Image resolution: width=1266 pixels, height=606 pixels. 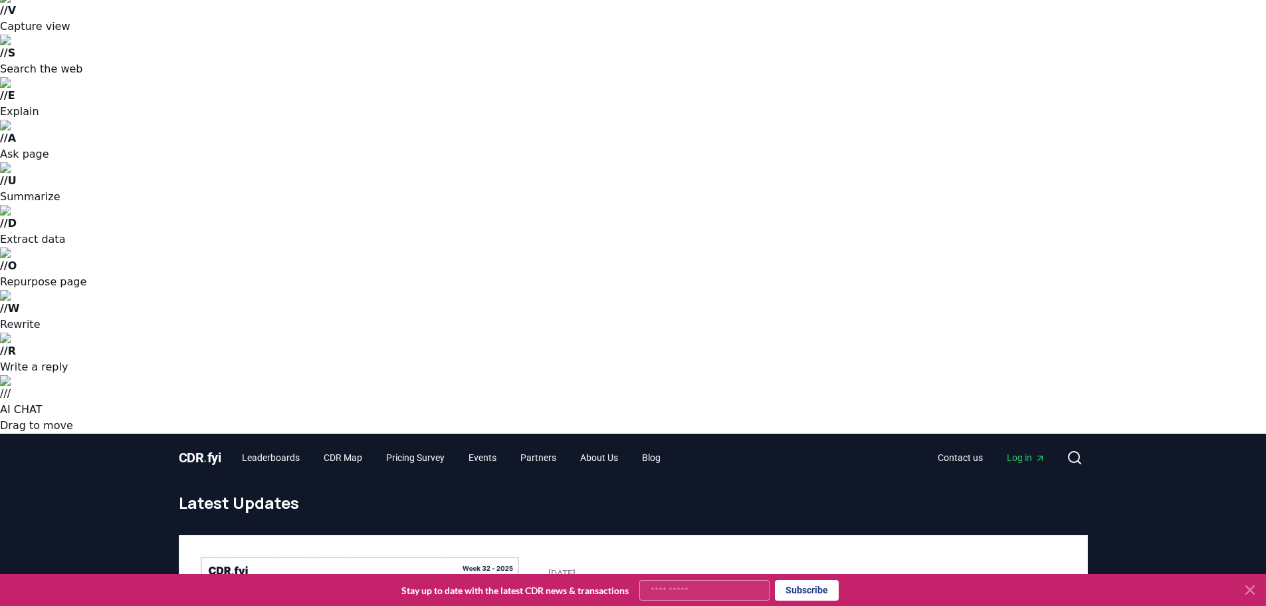 What do you see at coordinates (599, 457) in the screenshot?
I see `a: About Us` at bounding box center [599, 457].